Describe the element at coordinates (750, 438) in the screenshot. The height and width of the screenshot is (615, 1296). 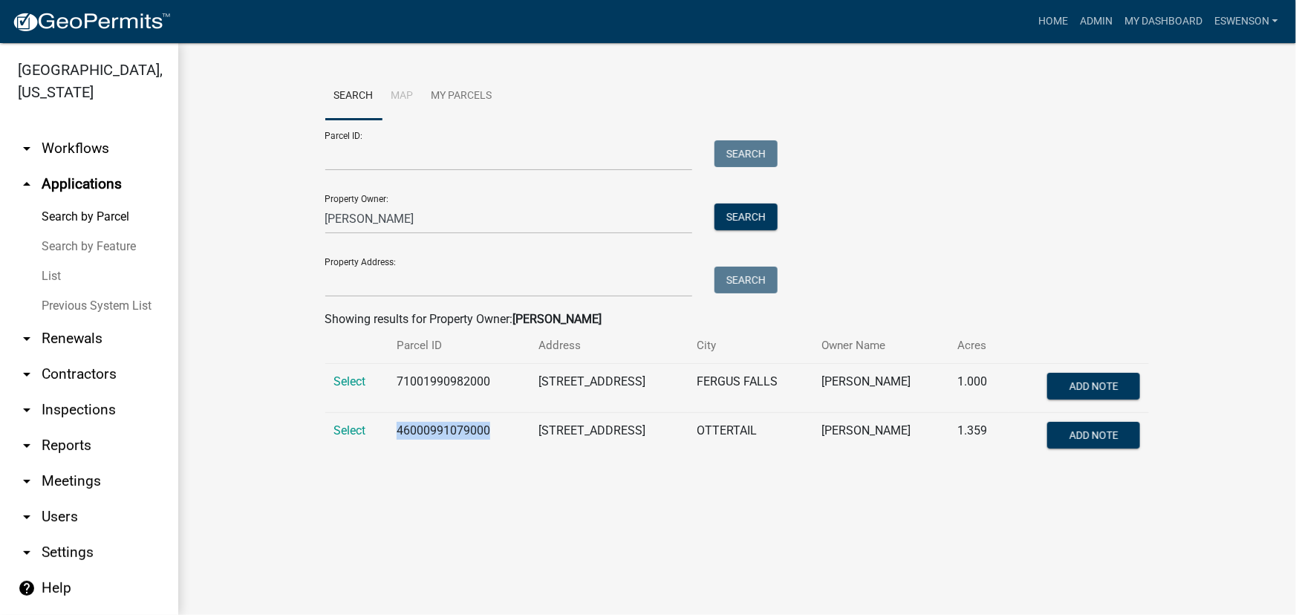
I see `td: OTTERTAIL` at that location.